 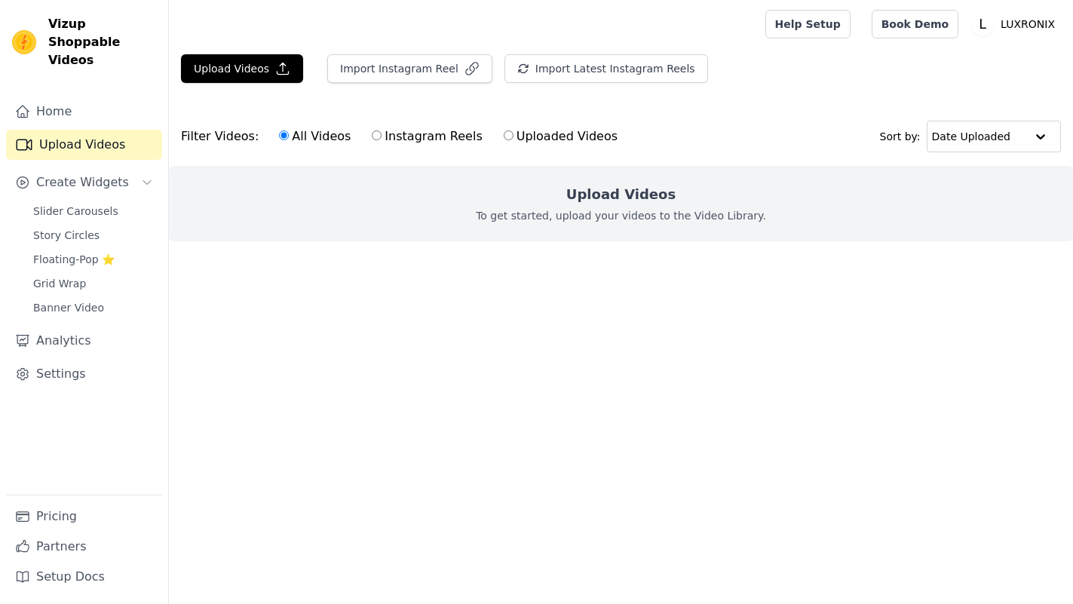 I want to click on span: Banner Video, so click(x=69, y=308).